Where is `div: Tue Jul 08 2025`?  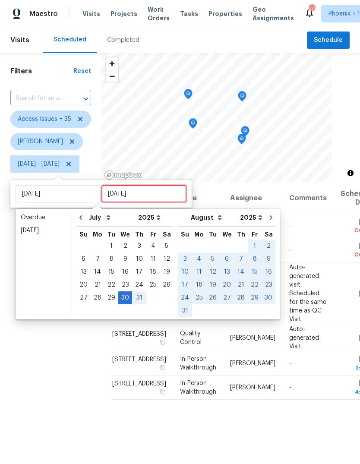 div: Tue Jul 08 2025 is located at coordinates (111, 259).